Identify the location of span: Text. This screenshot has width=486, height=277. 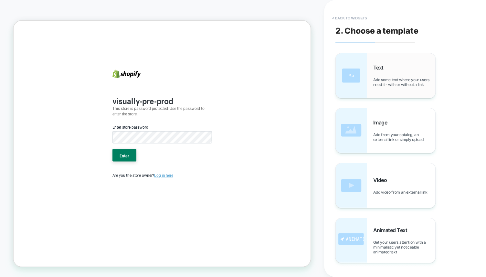
(380, 68).